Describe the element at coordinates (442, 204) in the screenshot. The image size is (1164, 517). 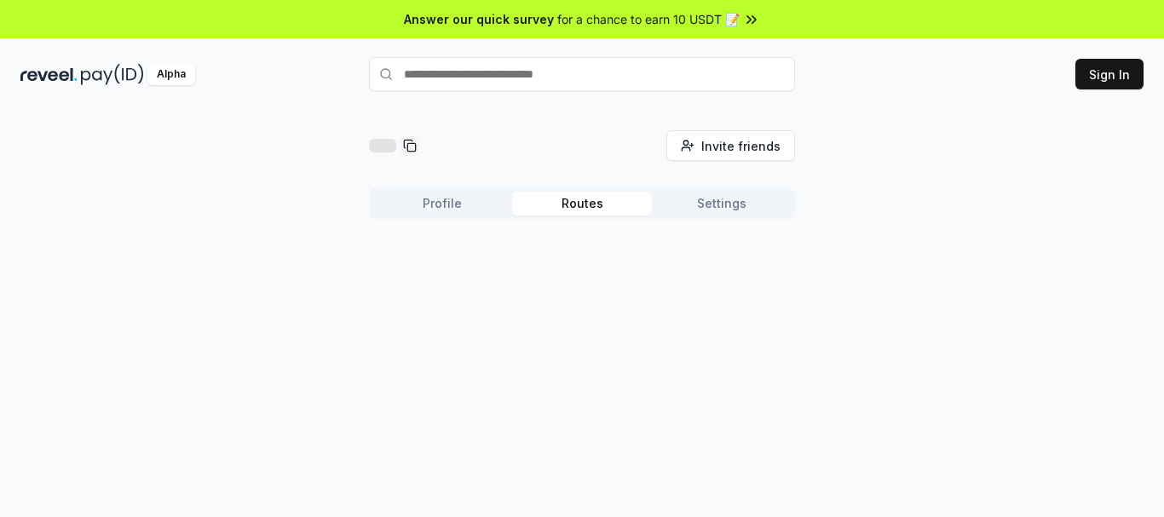
I see `button: Profile` at that location.